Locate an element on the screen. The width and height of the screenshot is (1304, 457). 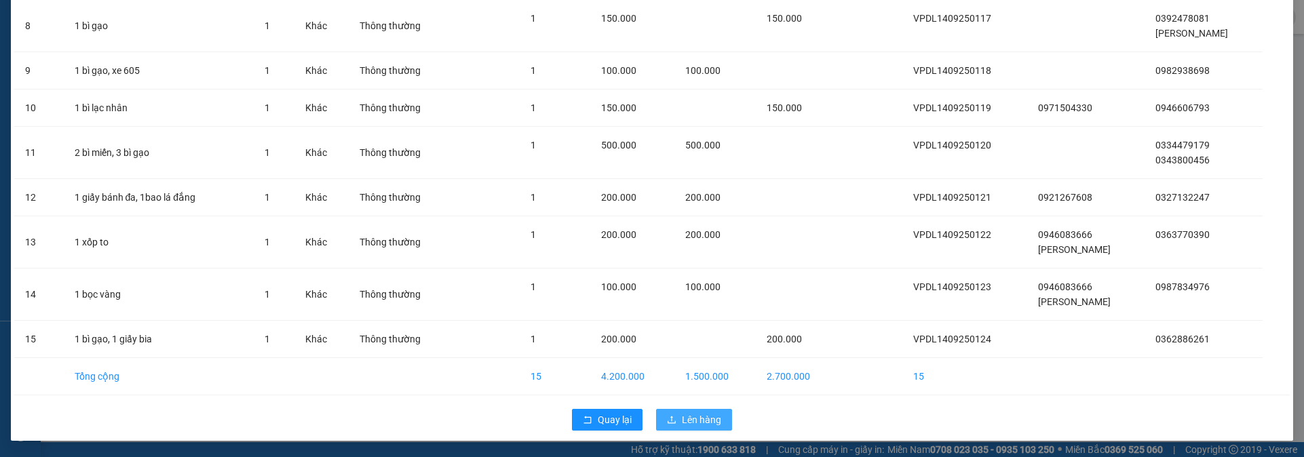
td: 12 is located at coordinates (39, 197).